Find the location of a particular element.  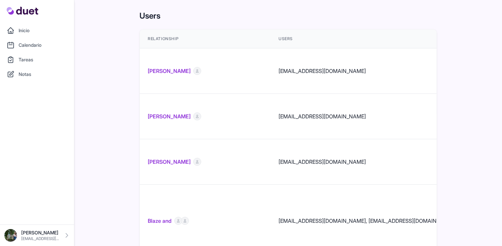

th: Relationship is located at coordinates (205, 39).